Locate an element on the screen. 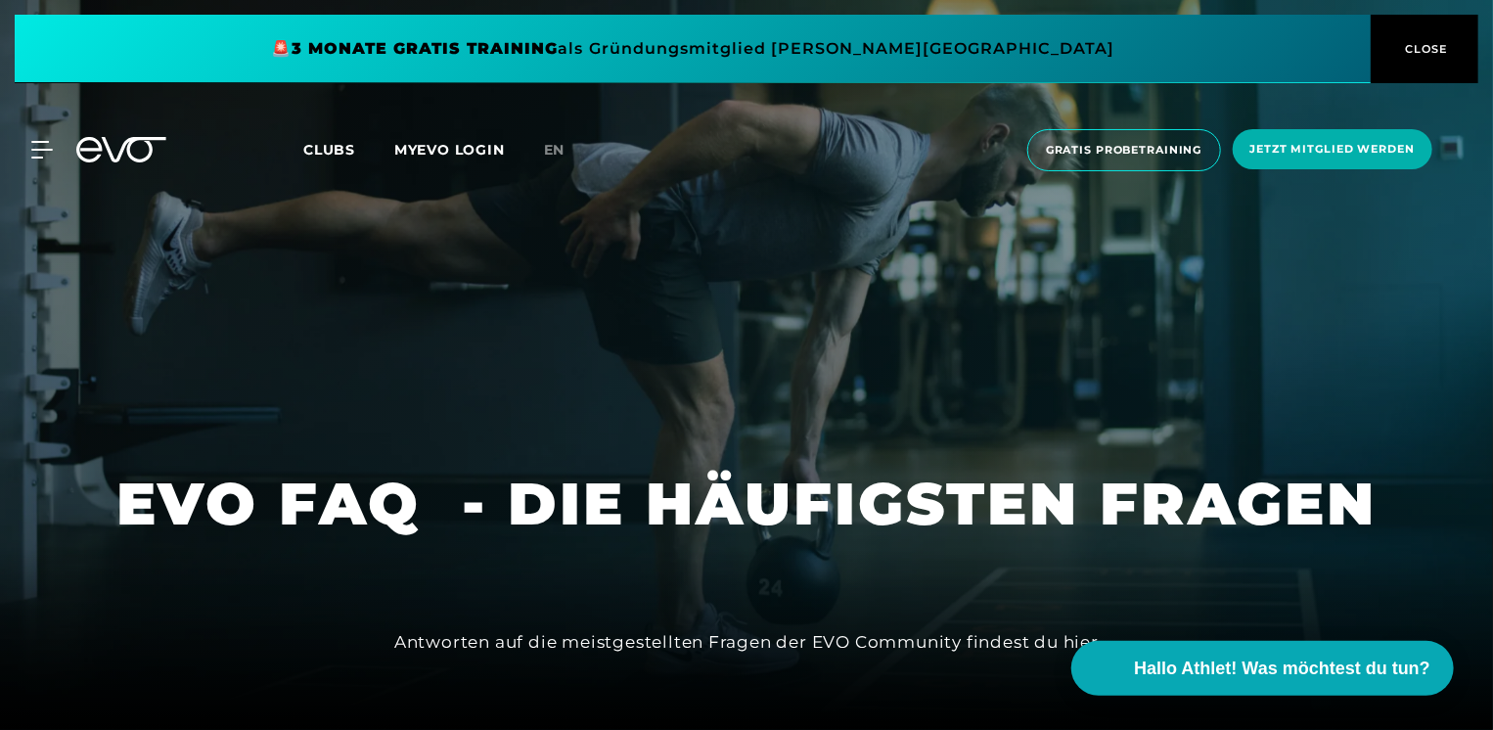 The width and height of the screenshot is (1493, 730). a: Jetzt Mitglied werden is located at coordinates (1333, 150).